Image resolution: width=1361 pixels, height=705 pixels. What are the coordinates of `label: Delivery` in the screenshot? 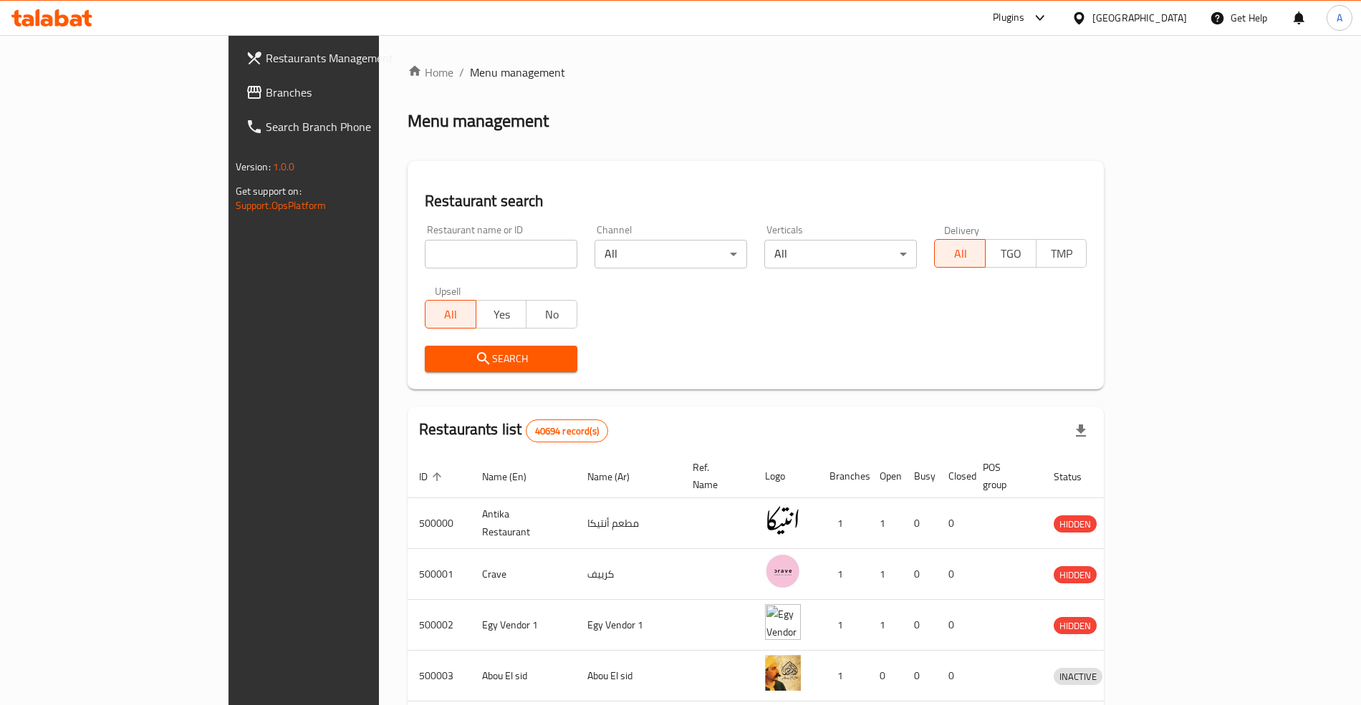 It's located at (962, 230).